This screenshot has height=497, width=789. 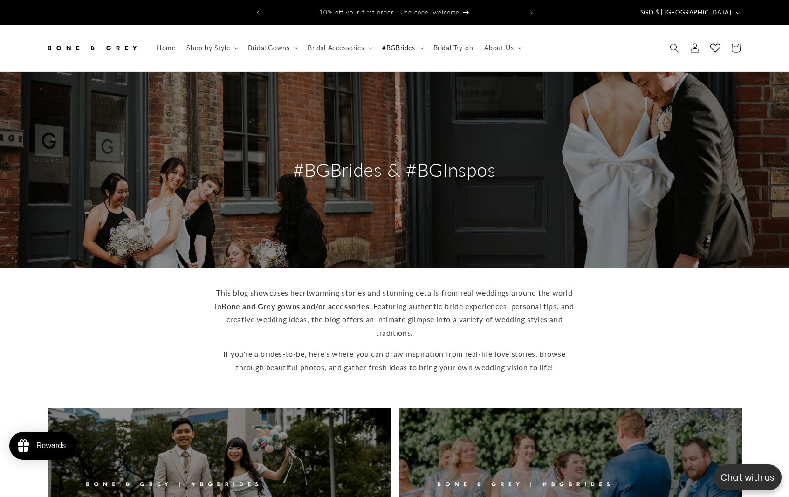 I want to click on summary: About Us, so click(x=503, y=48).